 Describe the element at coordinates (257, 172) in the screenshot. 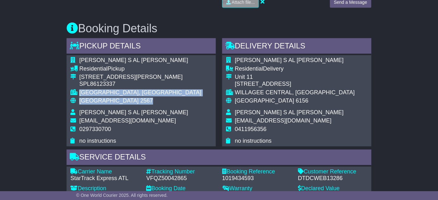

I see `div: Booking Reference` at that location.